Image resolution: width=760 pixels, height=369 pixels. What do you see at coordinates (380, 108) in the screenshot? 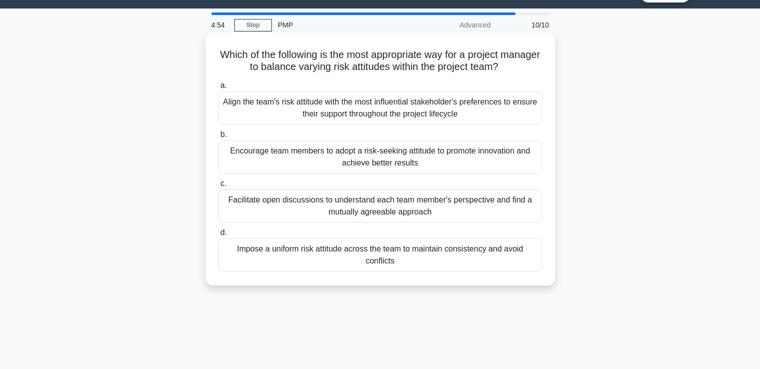
I see `div: Align the team's risk attitude with the most influential stakeholder's preferences to ensure thei...` at bounding box center [380, 108].